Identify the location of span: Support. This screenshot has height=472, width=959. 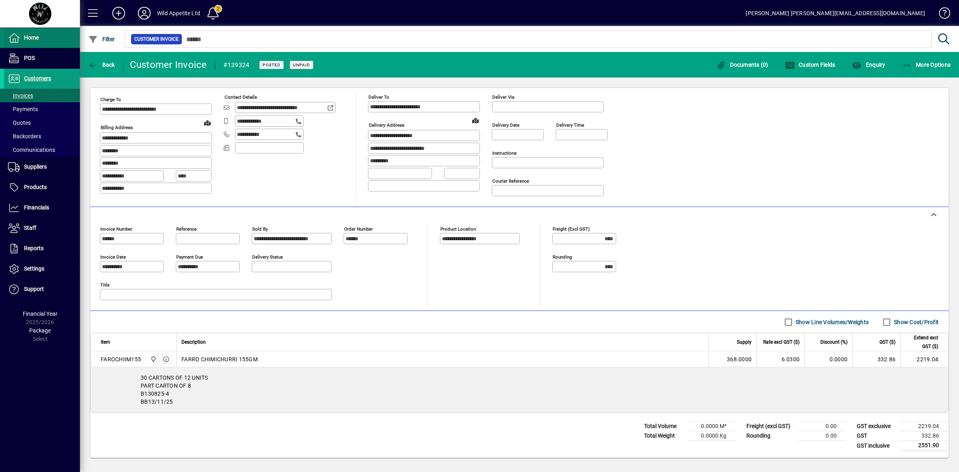
(34, 289).